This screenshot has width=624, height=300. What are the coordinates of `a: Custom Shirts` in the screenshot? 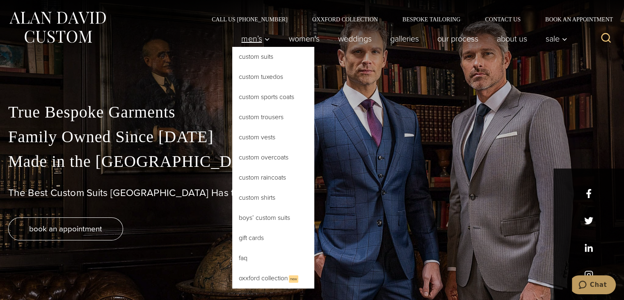 It's located at (273, 197).